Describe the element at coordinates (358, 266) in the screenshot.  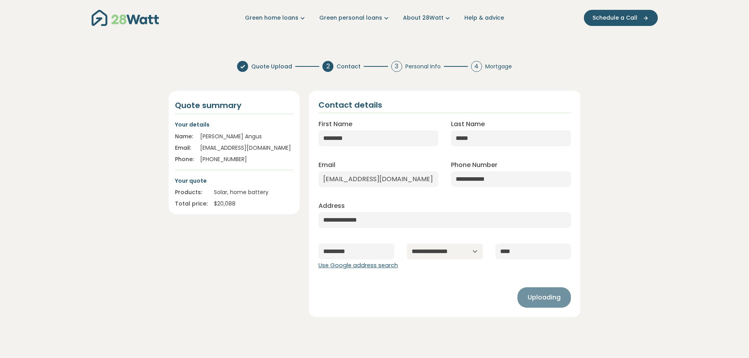
I see `button: Use Google address search` at that location.